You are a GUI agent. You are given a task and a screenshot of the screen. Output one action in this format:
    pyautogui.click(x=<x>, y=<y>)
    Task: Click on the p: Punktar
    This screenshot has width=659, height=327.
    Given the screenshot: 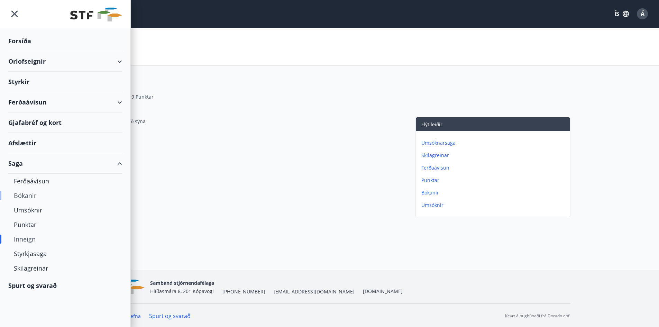 What is the action you would take?
    pyautogui.click(x=494, y=180)
    